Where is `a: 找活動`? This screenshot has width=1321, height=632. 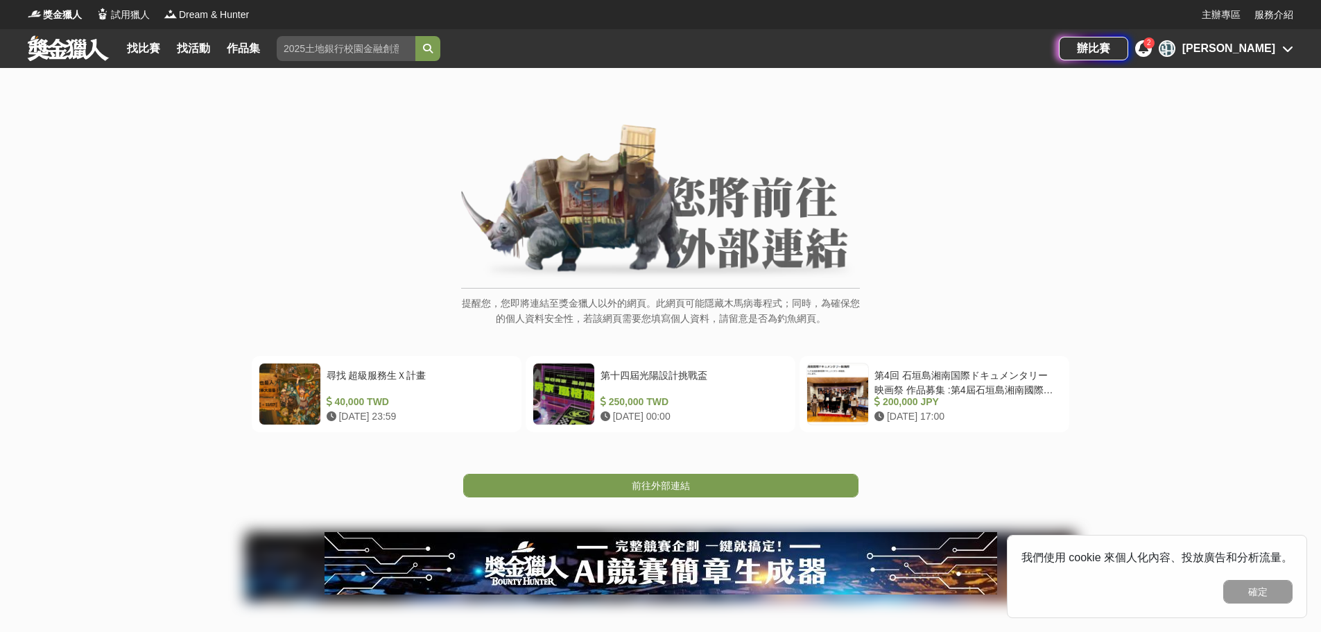
a: 找活動 is located at coordinates (193, 49).